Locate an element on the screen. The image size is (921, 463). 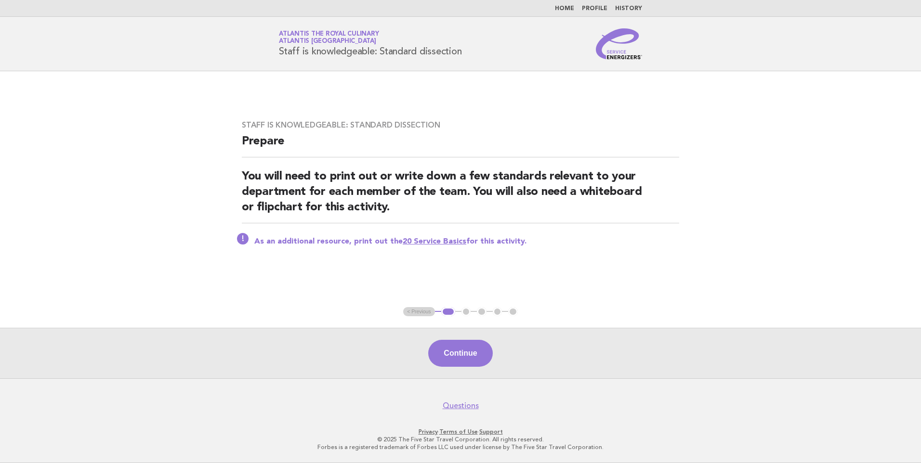
h2: Prepare is located at coordinates (461, 145).